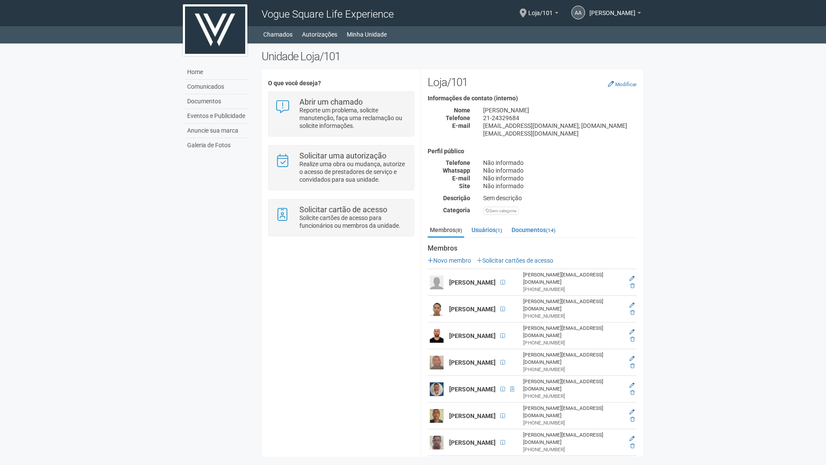 This screenshot has height=465, width=826. What do you see at coordinates (320, 34) in the screenshot?
I see `a: Autorizações` at bounding box center [320, 34].